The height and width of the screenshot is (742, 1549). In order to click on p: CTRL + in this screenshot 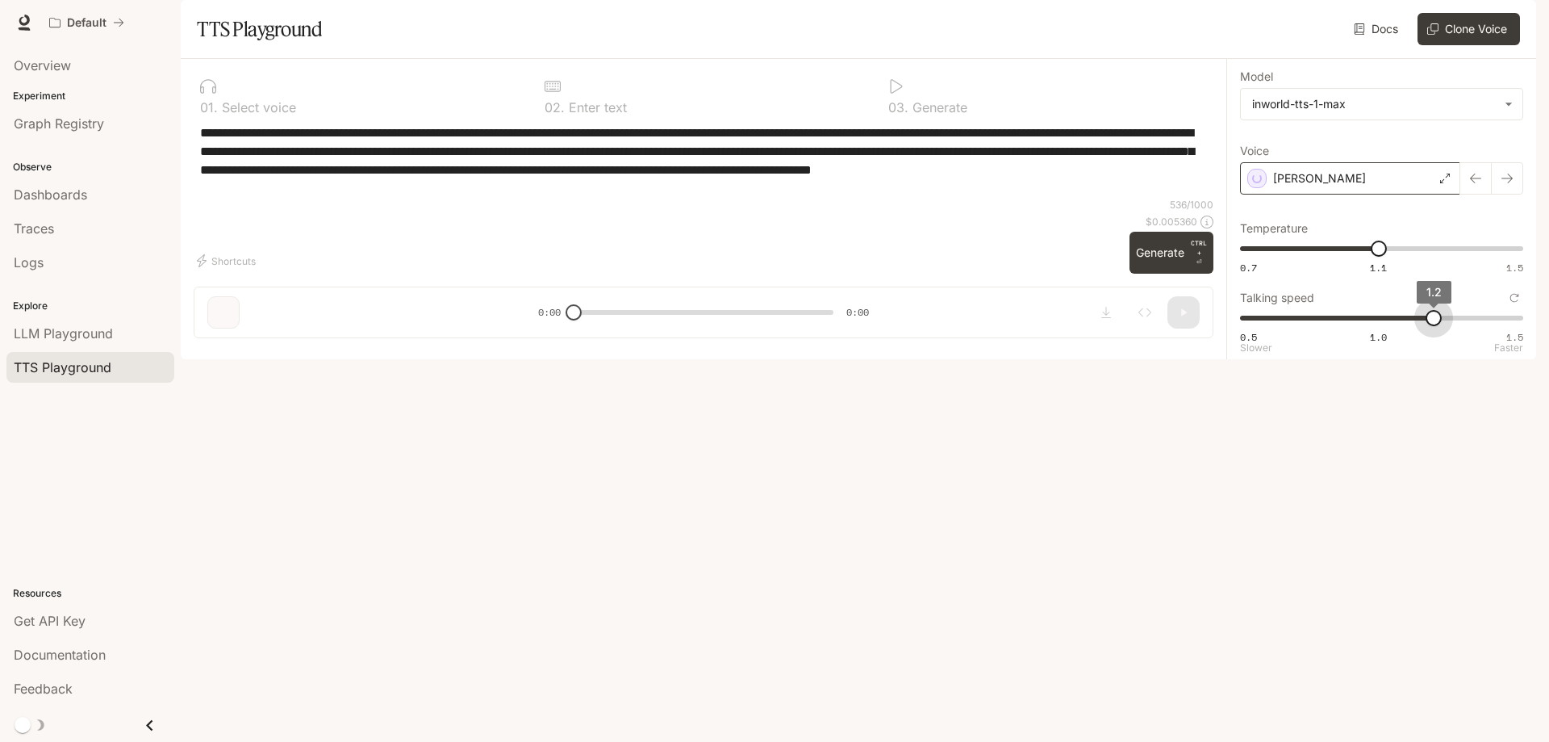, I will do `click(1199, 248)`.